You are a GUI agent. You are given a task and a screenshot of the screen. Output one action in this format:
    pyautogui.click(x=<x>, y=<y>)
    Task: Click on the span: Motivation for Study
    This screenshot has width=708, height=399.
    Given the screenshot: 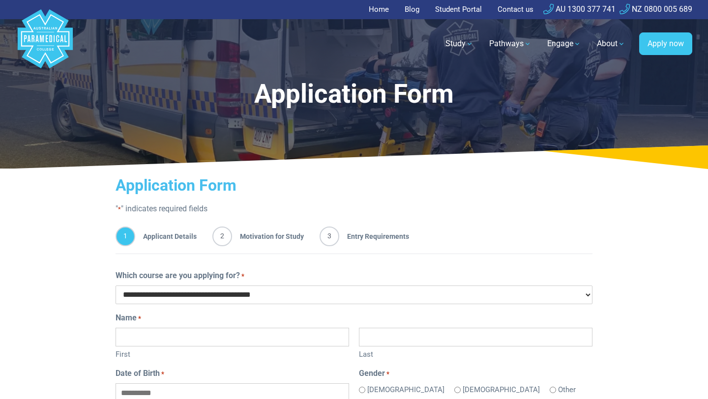 What is the action you would take?
    pyautogui.click(x=268, y=236)
    